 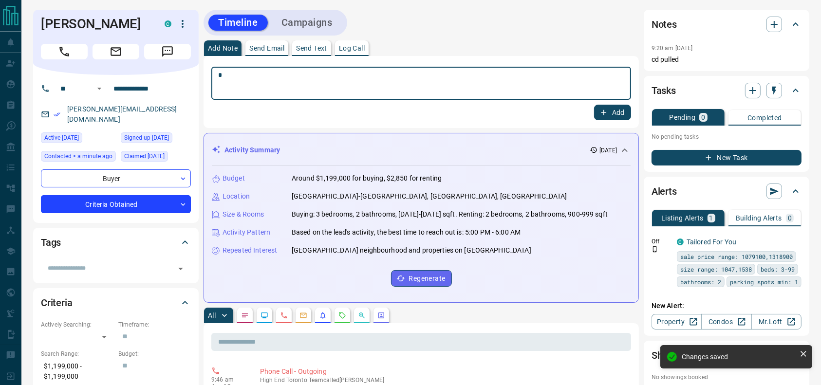 I want to click on div: Sat Mar 13 2021, so click(x=156, y=139).